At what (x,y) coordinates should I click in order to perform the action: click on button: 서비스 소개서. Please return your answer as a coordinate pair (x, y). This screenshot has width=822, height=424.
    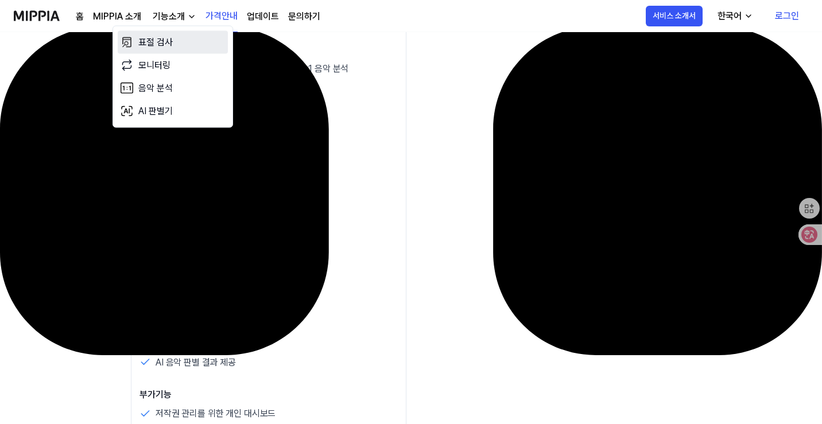
    Looking at the image, I should click on (674, 16).